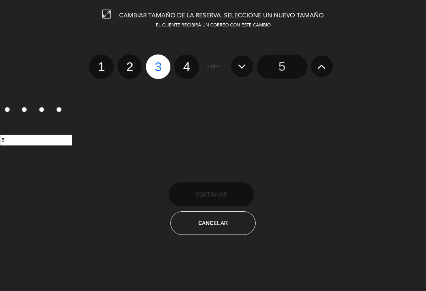 Image resolution: width=426 pixels, height=291 pixels. I want to click on input: 3, so click(41, 109).